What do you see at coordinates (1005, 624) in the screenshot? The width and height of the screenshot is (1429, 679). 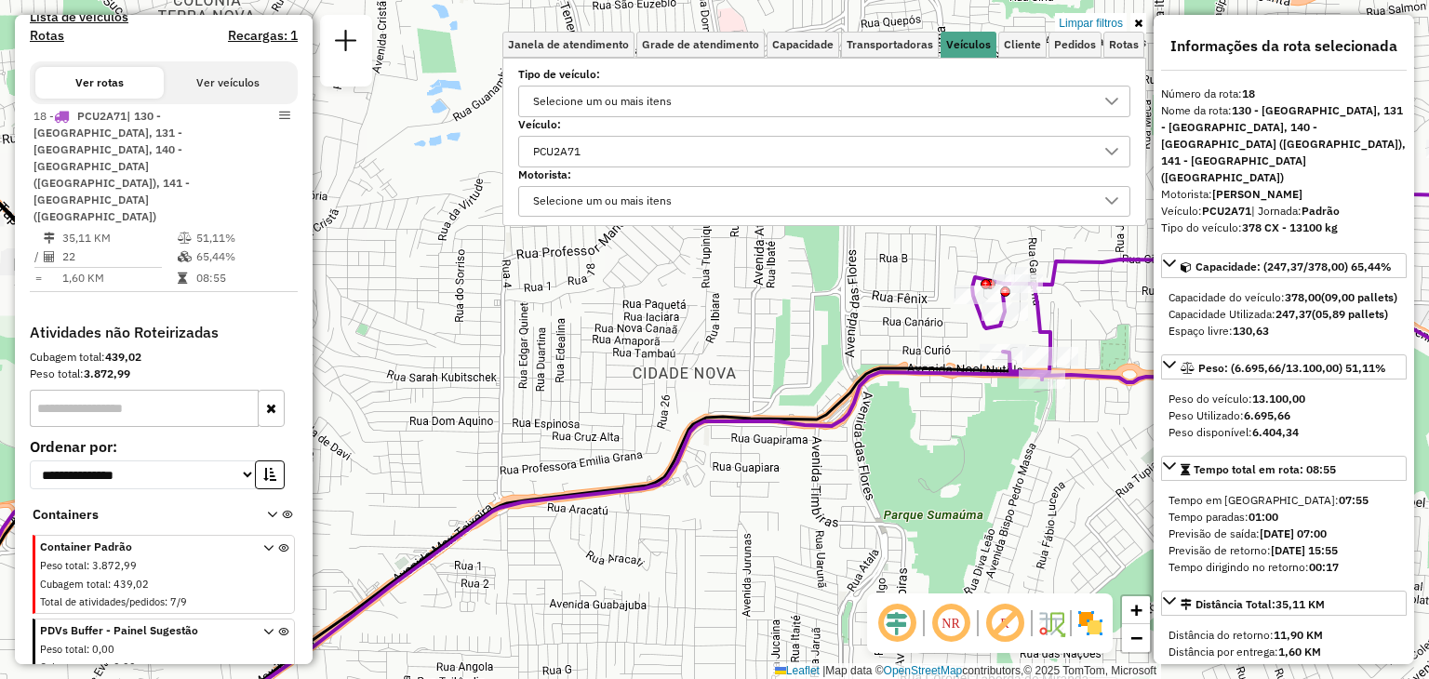 I see `span: Exibir rótulo` at bounding box center [1005, 624].